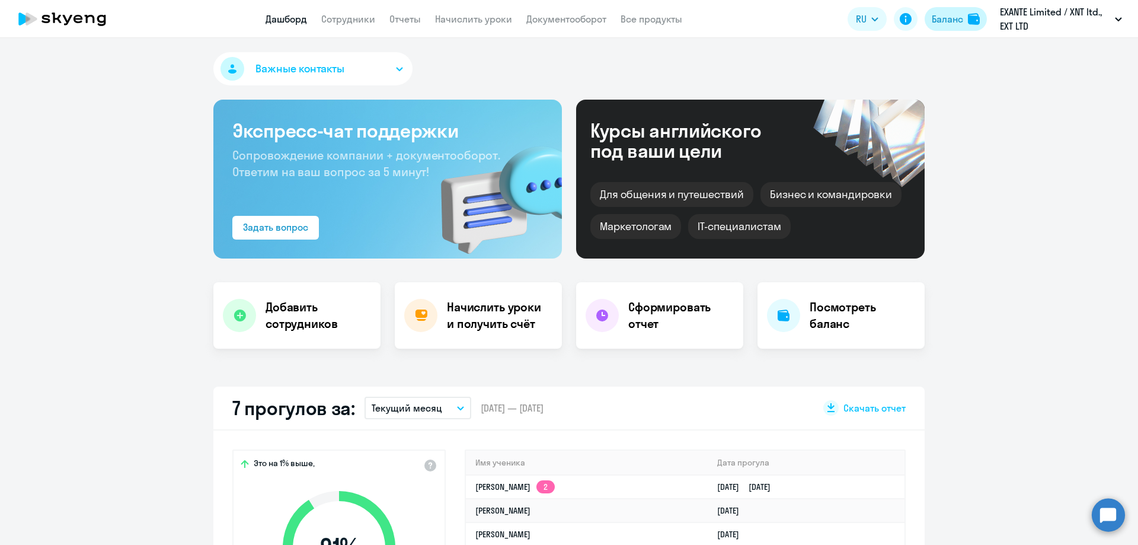  Describe the element at coordinates (293, 408) in the screenshot. I see `h2: 7 прогулов за:` at that location.